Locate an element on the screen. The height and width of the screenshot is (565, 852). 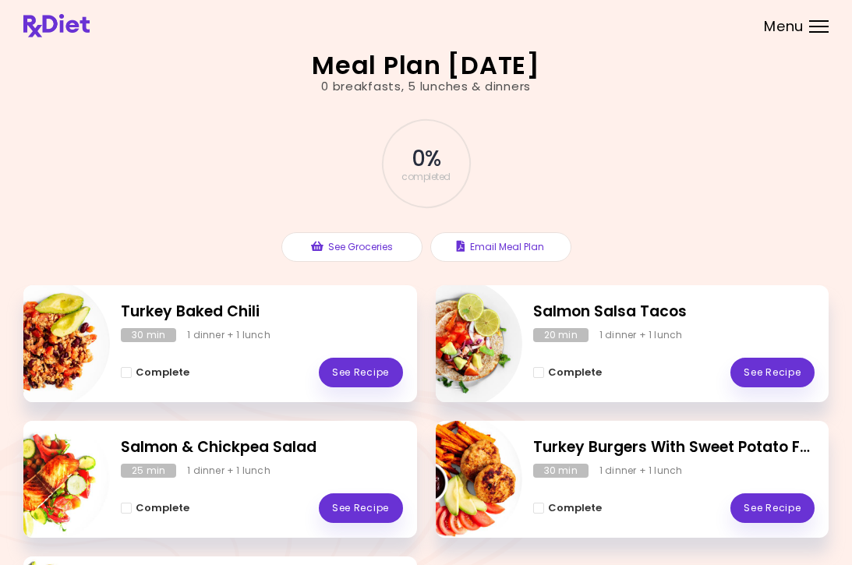
h2: Turkey Burgers With Sweet Potato Fries is located at coordinates (675, 448).